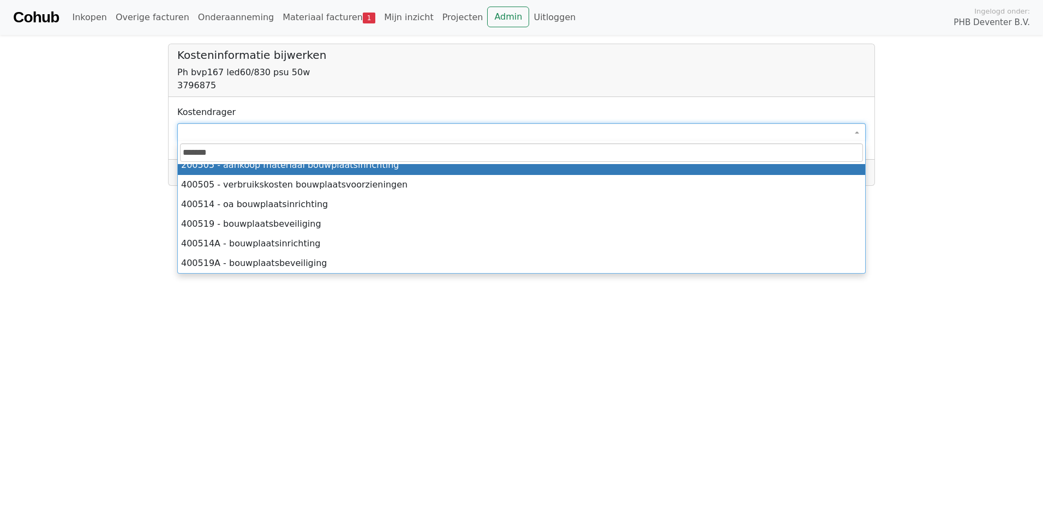 The height and width of the screenshot is (520, 1043). I want to click on li: 400514 - oa bouwplaatsinrichting, so click(521, 204).